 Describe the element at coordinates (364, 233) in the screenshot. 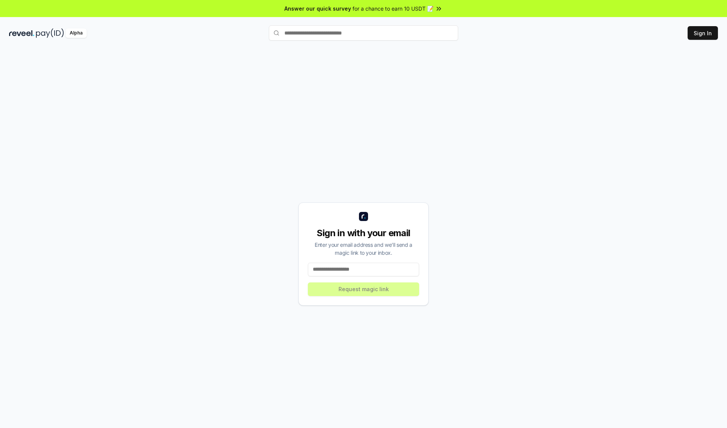

I see `div: Sign in with your email` at that location.